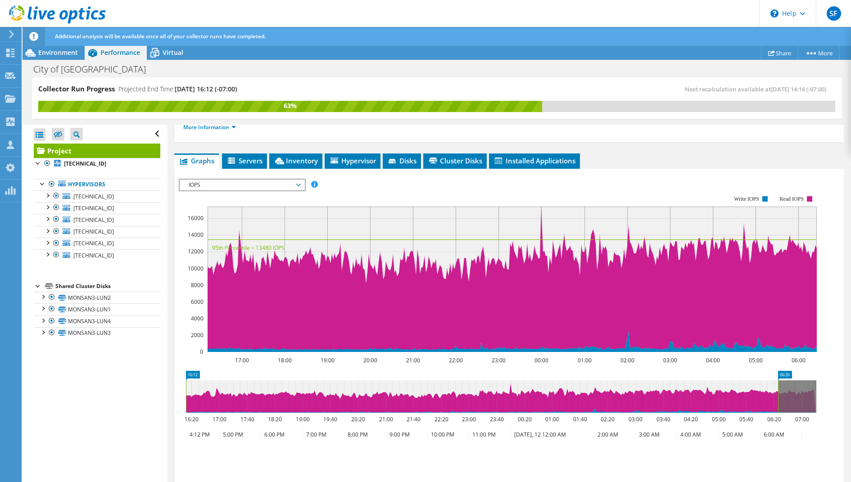 Image resolution: width=851 pixels, height=482 pixels. I want to click on span: Virtual, so click(173, 52).